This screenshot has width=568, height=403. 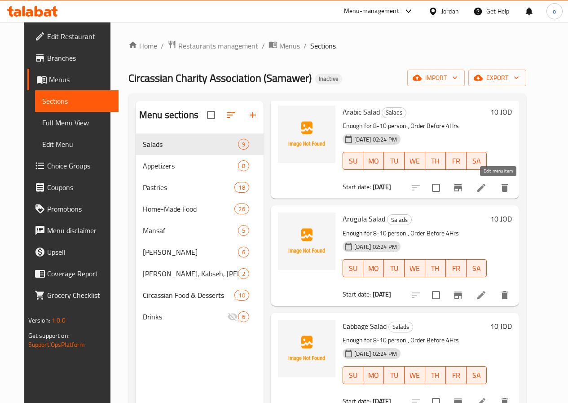 What do you see at coordinates (79, 230) in the screenshot?
I see `span: Menu disclaimer` at bounding box center [79, 230].